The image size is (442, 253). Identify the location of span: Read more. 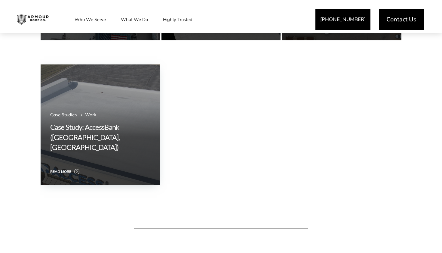
(61, 171).